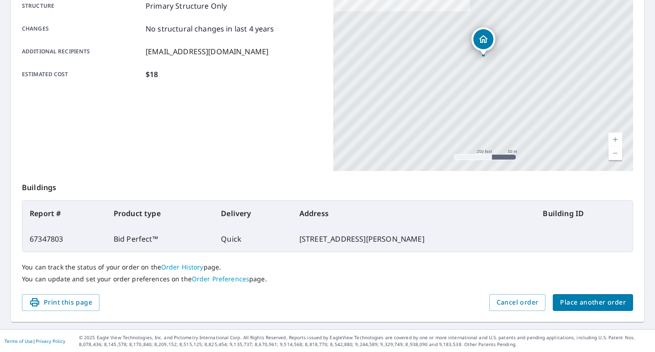  What do you see at coordinates (593, 303) in the screenshot?
I see `span: Place another order` at bounding box center [593, 303].